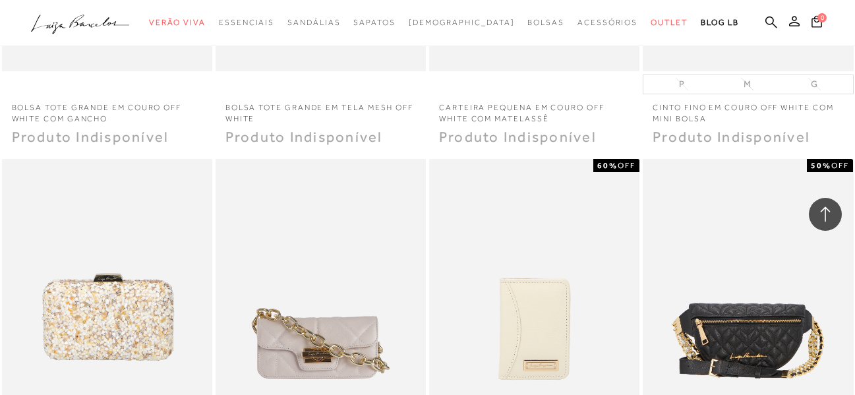  I want to click on p: BOLSA TOTE GRANDE EM TELA MESH OFF WHITE, so click(320, 109).